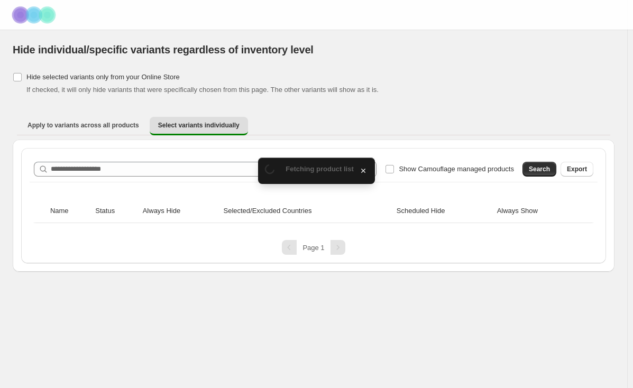  Describe the element at coordinates (313, 247) in the screenshot. I see `nav: Pagination` at that location.